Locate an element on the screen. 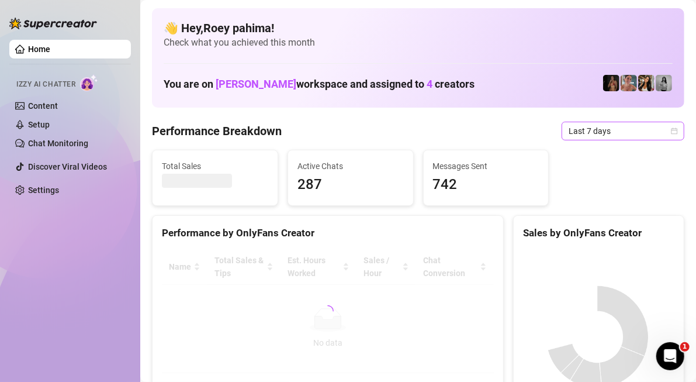  span: Active Chats is located at coordinates (351, 166).